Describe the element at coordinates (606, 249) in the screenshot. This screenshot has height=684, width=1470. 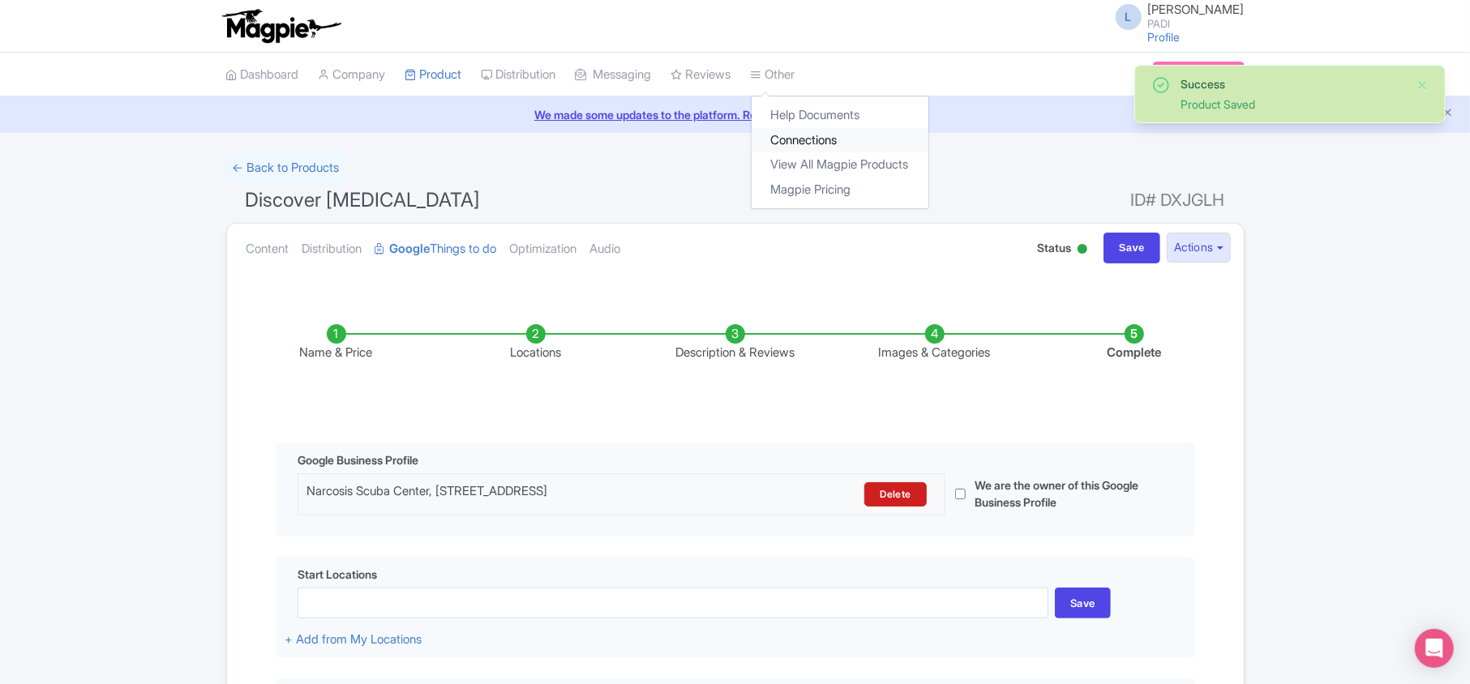
I see `a: Audio` at that location.